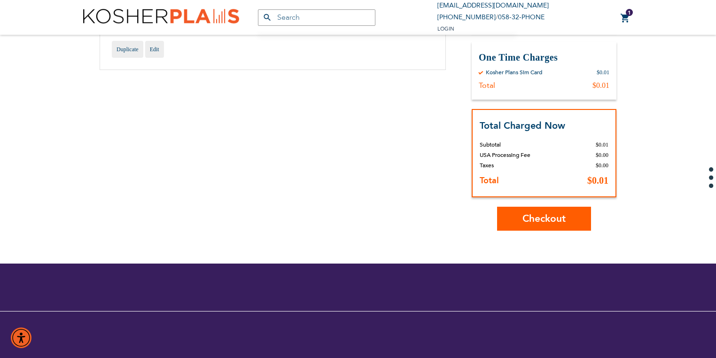 The image size is (716, 358). Describe the element at coordinates (505, 155) in the screenshot. I see `span: USA Processing Fee` at that location.